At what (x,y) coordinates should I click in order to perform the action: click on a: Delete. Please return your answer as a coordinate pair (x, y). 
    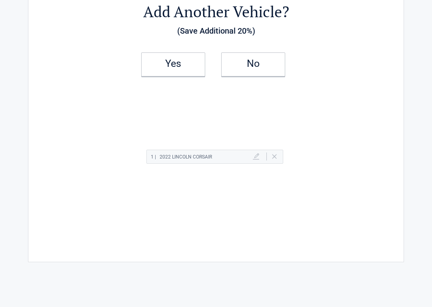
    Looking at the image, I should click on (274, 156).